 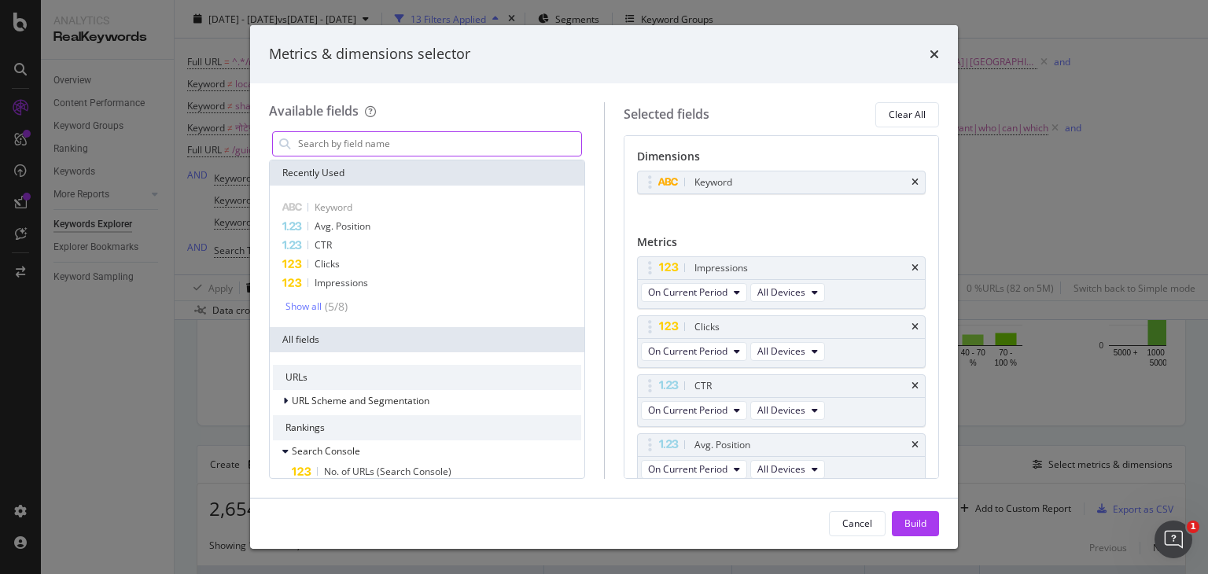 I want to click on button: Build, so click(x=916, y=524).